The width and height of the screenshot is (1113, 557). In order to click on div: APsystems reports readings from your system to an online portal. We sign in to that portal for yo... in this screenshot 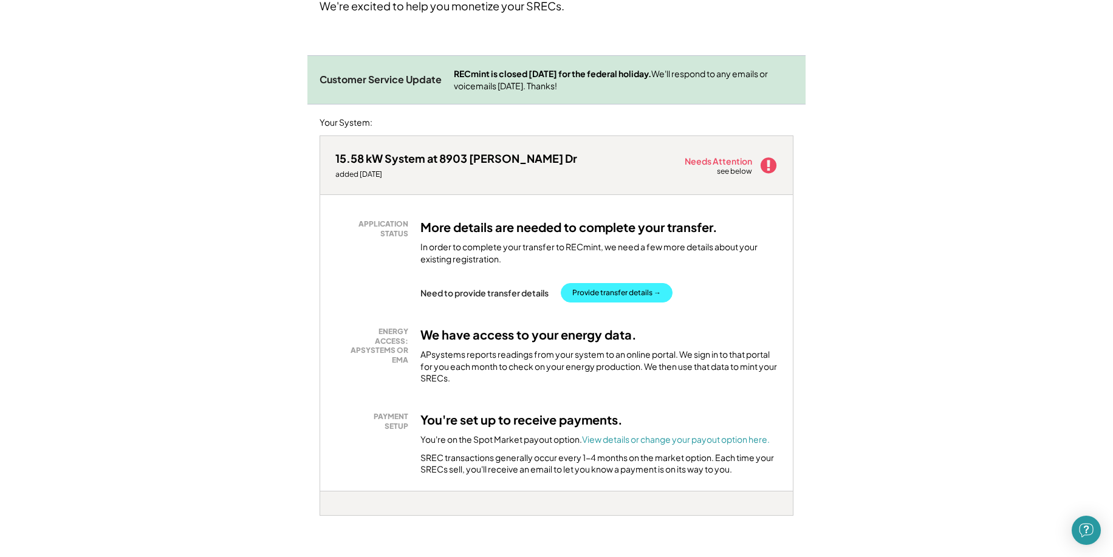, I will do `click(599, 366)`.